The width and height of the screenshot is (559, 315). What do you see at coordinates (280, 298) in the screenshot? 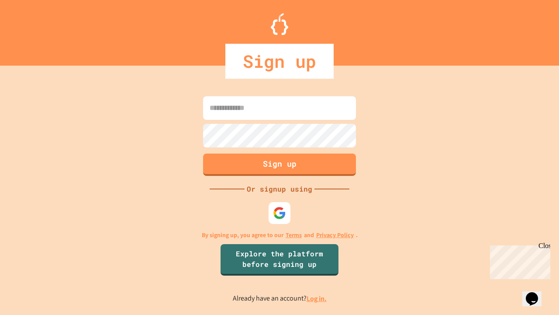
I see `p: Already have an account?` at bounding box center [280, 298].